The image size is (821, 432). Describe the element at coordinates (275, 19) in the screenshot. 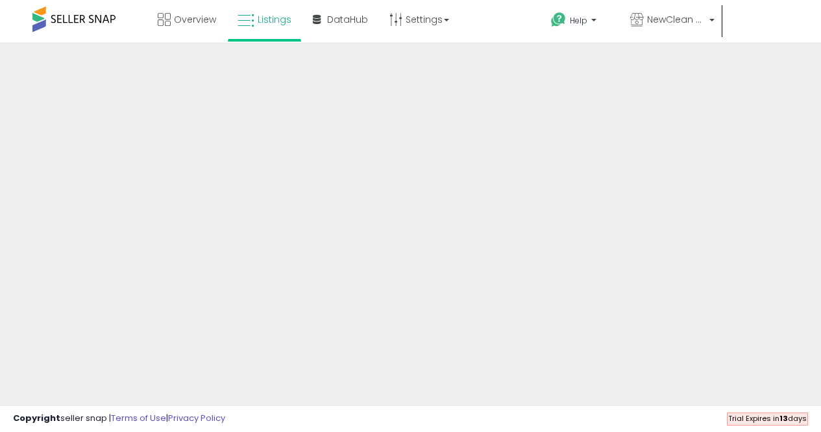

I see `span: Listings` at that location.